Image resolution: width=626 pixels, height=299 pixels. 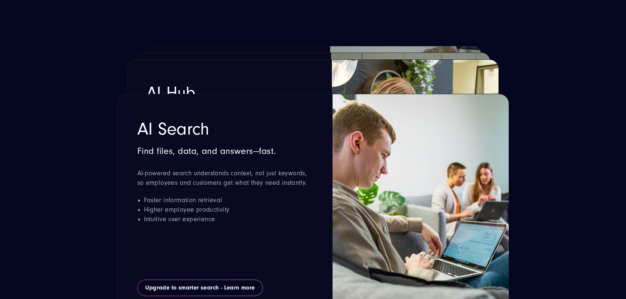 I want to click on img: A woman and a man are sitting together in front of a laptop, both focusing on the screen. The wom..., so click(x=406, y=142).